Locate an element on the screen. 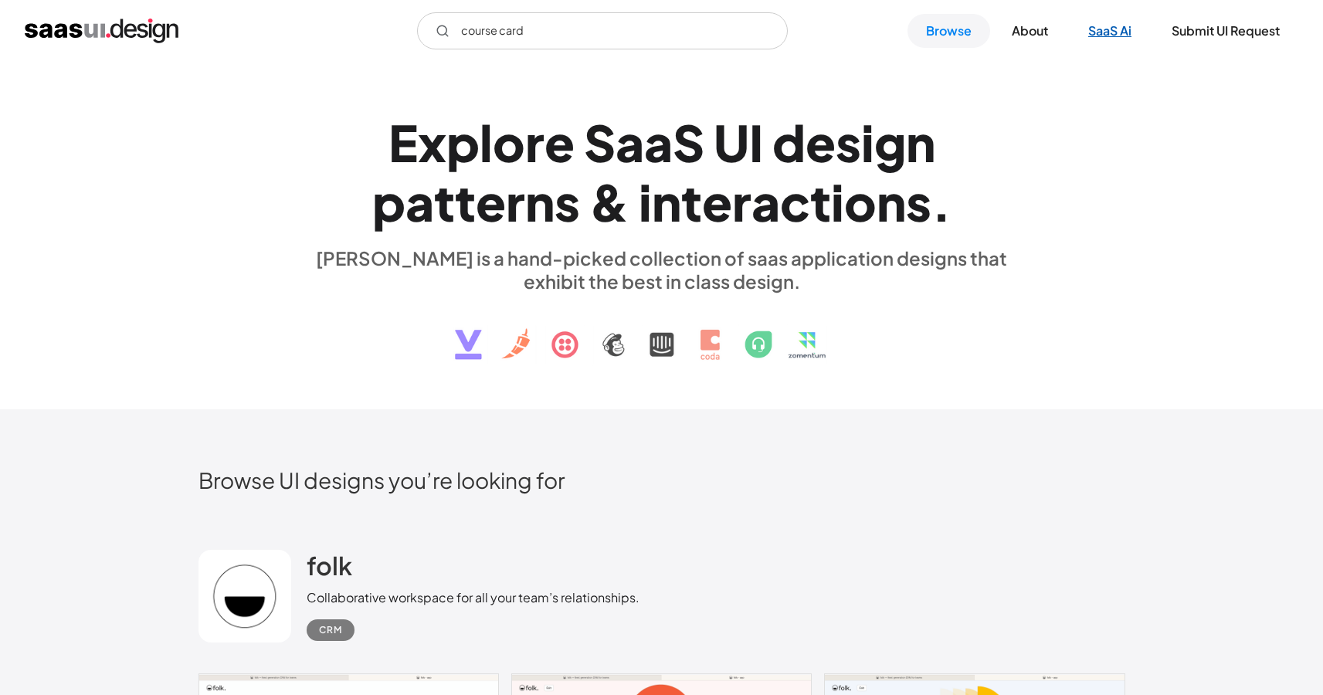 Image resolution: width=1323 pixels, height=695 pixels. div: E is located at coordinates (403, 142).